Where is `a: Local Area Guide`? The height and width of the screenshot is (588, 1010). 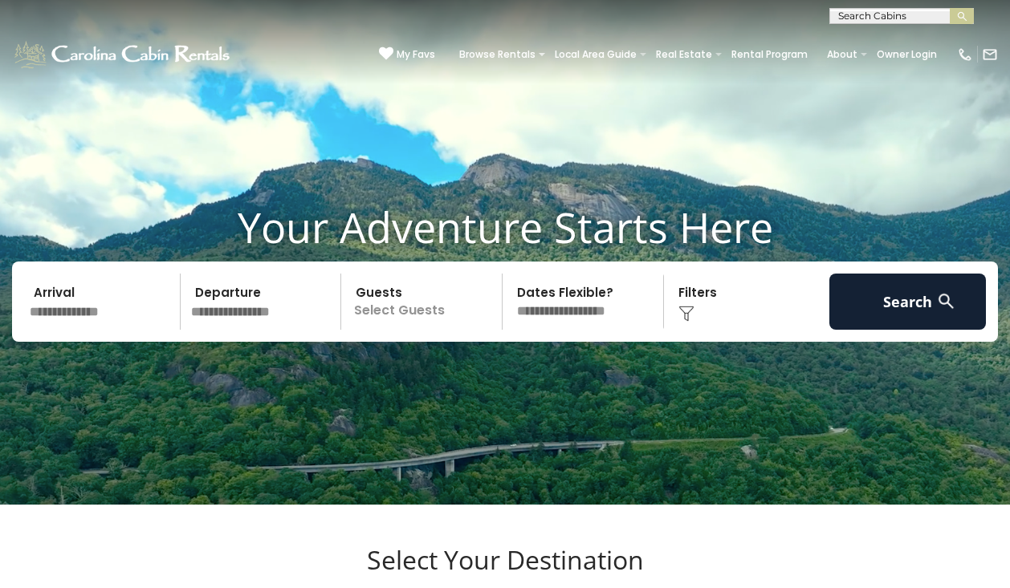
a: Local Area Guide is located at coordinates (596, 55).